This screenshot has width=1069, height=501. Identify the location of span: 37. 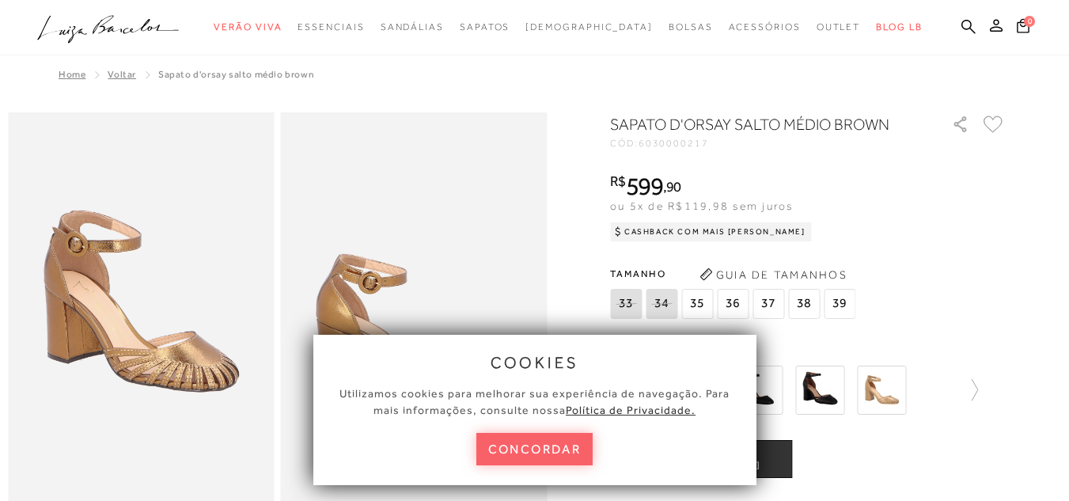
(768, 304).